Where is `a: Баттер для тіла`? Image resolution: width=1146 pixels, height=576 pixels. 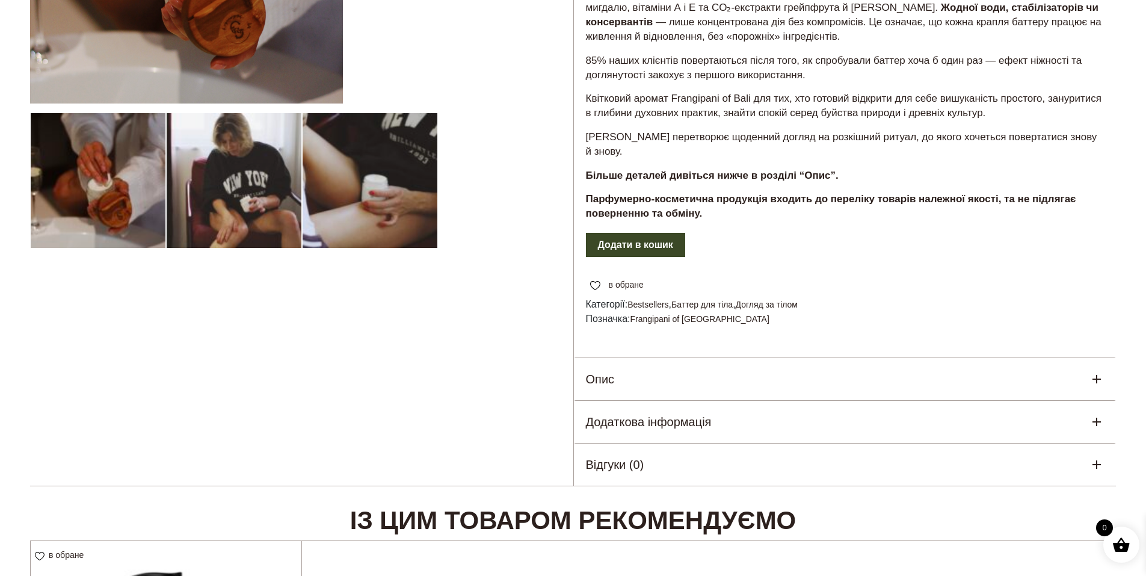
a: Баттер для тіла is located at coordinates (702, 304).